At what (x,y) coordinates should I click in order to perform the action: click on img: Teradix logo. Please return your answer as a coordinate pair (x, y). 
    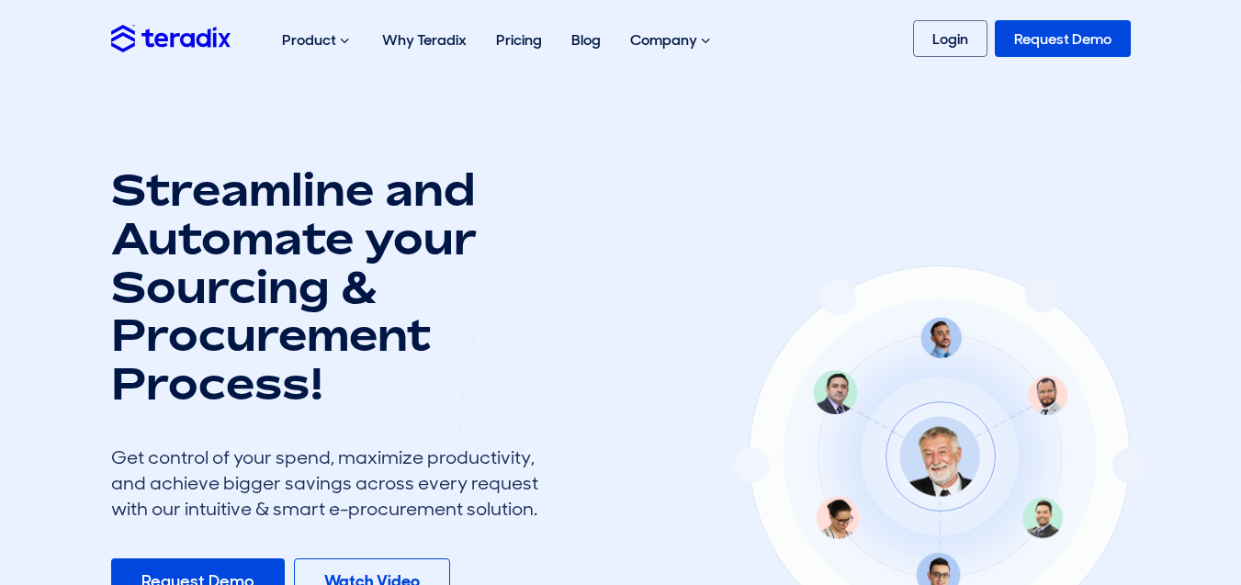
    Looking at the image, I should click on (171, 38).